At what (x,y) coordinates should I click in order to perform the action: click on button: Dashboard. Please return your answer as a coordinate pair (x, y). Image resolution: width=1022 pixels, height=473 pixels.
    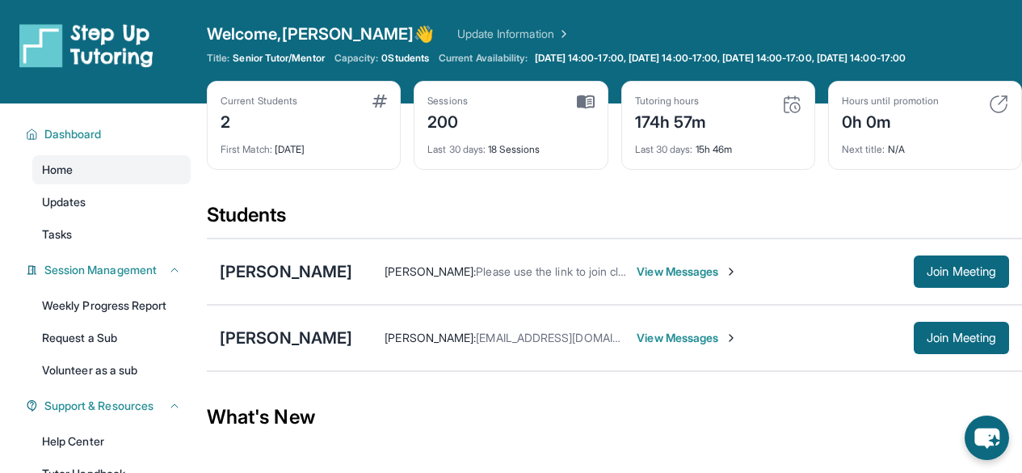
    Looking at the image, I should click on (109, 134).